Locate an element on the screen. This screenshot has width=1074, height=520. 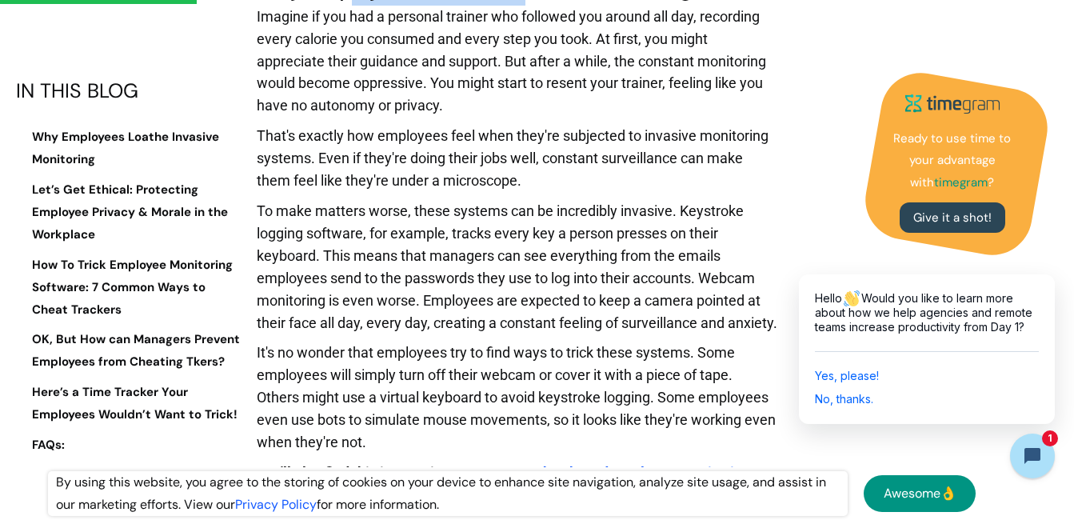
p: To make matters worse, these systems can be incredibly invasive. Keystroke logging software, for ... is located at coordinates (517, 270).